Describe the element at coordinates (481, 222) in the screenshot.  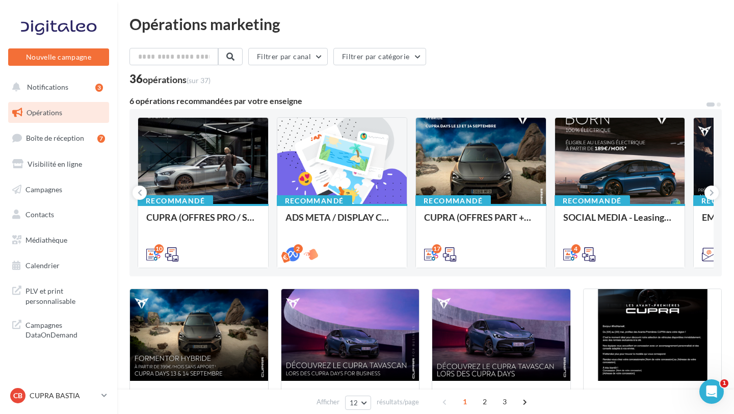
I see `div: CUPRA (OFFRES PART + CUPRA DAYS / SEPT) - SOCIAL MEDIA` at that location.